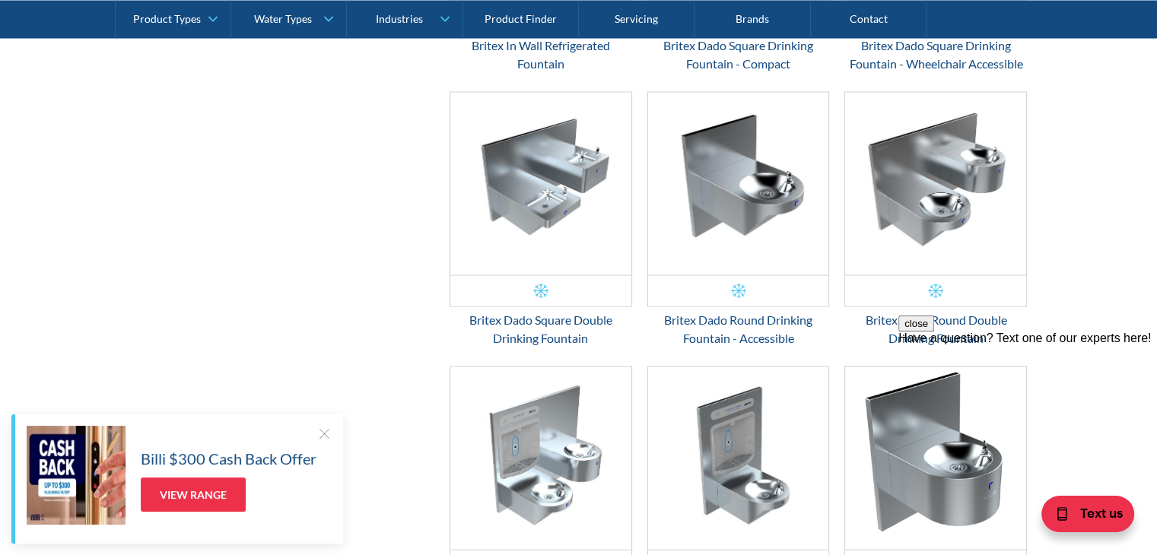 Image resolution: width=1157 pixels, height=555 pixels. What do you see at coordinates (739, 220) in the screenshot?
I see `a: Britex Dado Round Drinking Fountain - AccessibleBritex Dado Round Drinking Fountain - Accessible` at bounding box center [739, 220].